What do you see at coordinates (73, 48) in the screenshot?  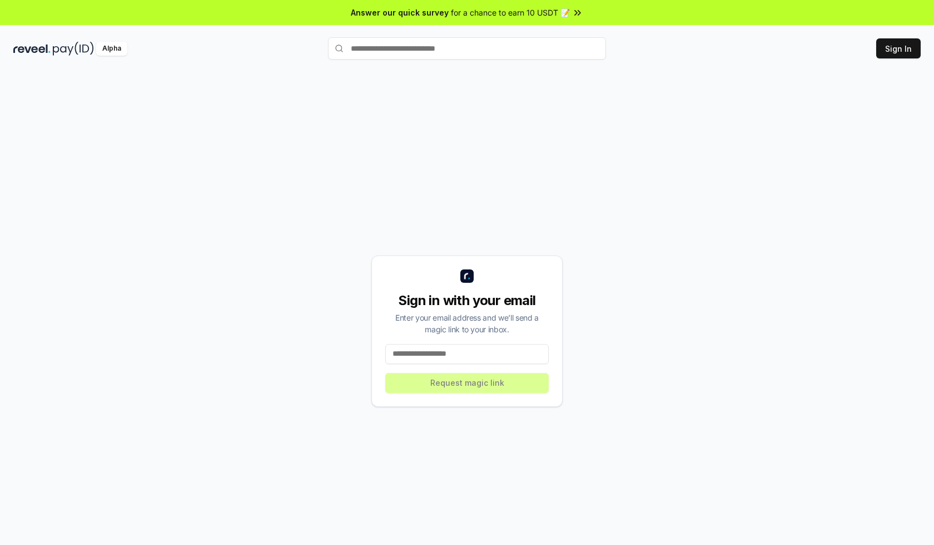 I see `img: pay_id` at bounding box center [73, 48].